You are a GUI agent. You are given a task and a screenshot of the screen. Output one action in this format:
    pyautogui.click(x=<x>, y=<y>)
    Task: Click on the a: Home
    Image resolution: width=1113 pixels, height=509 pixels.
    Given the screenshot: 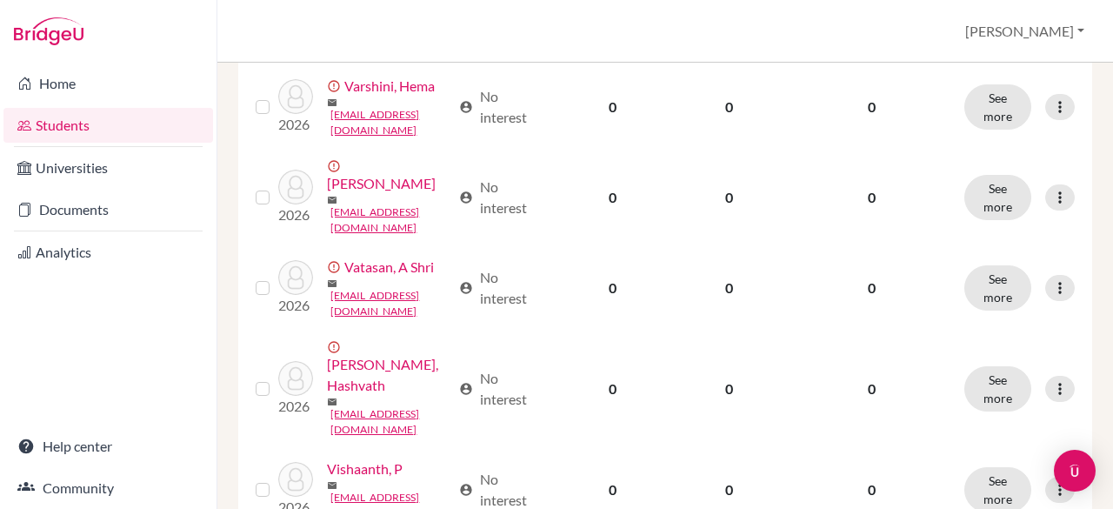 What is the action you would take?
    pyautogui.click(x=108, y=83)
    